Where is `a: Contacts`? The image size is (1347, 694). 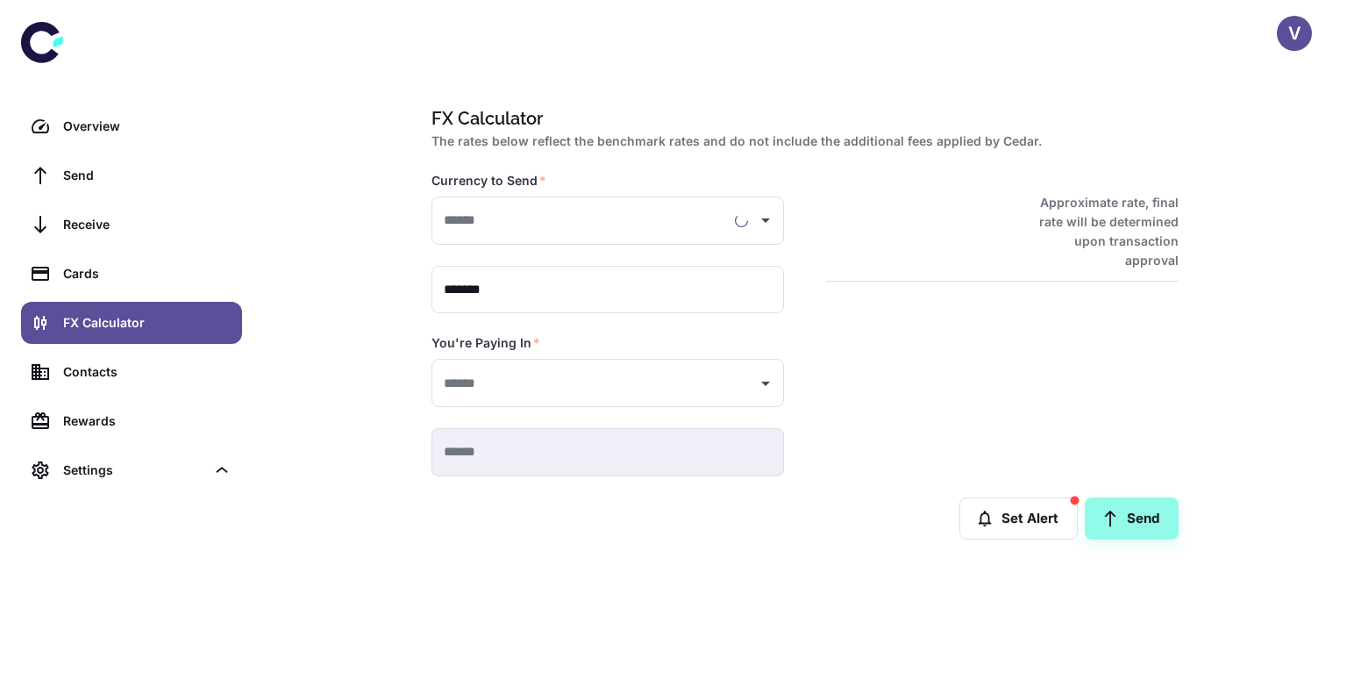
a: Contacts is located at coordinates (132, 372).